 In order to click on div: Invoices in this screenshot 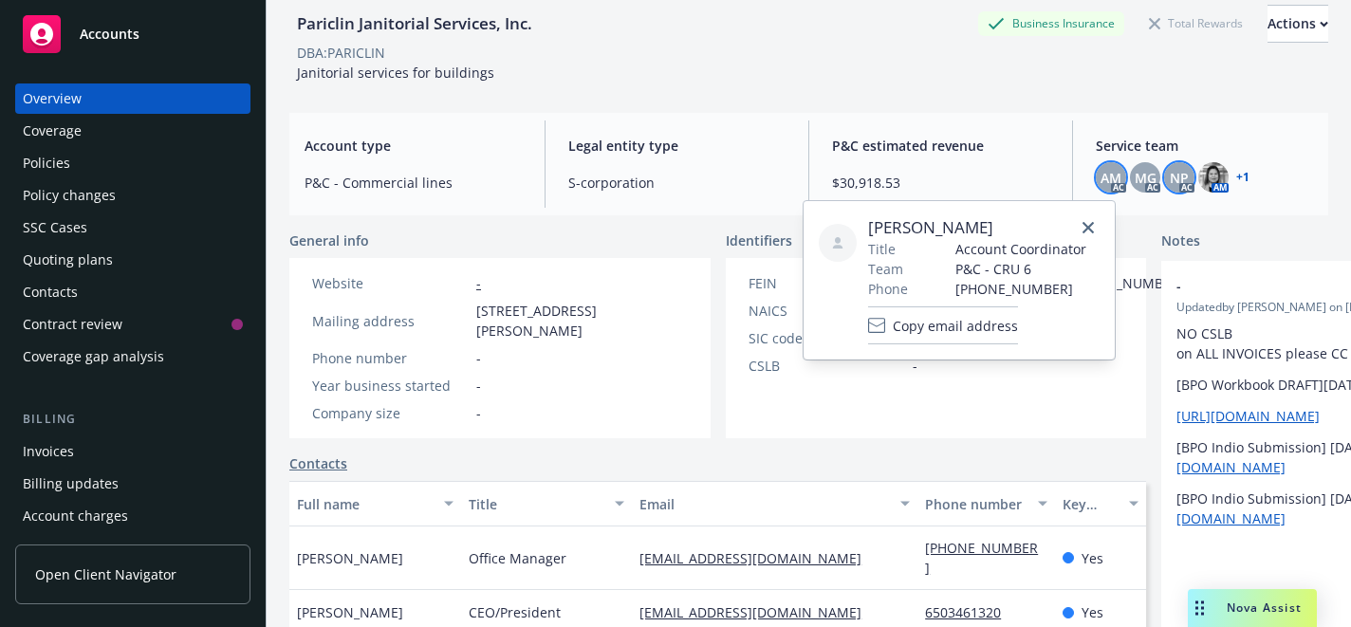, I will do `click(48, 452)`.